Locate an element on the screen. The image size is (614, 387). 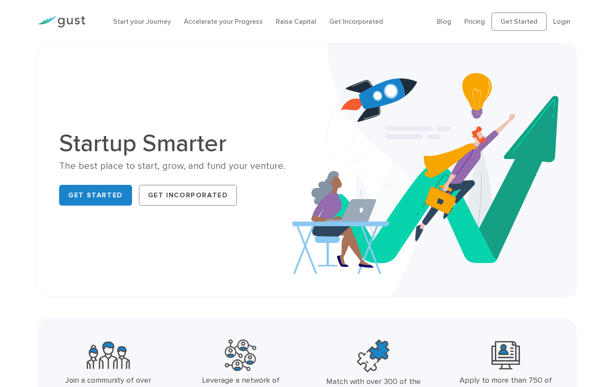
a: Start your Journey is located at coordinates (142, 21).